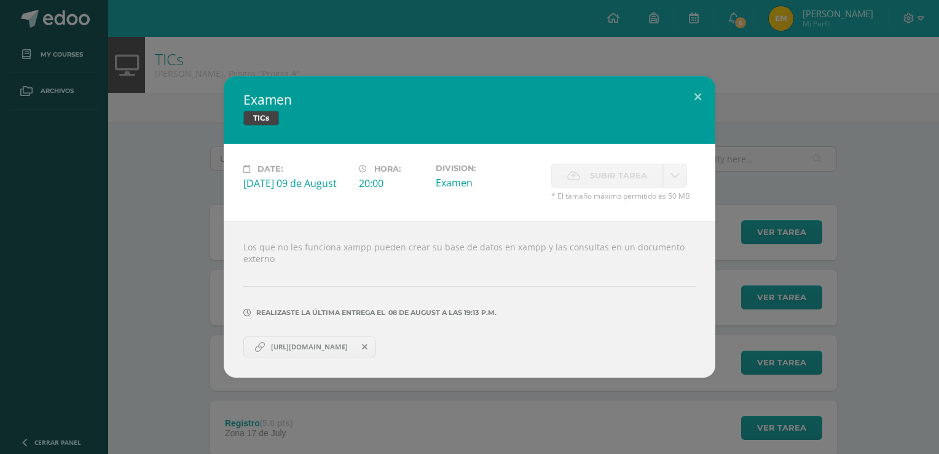 The width and height of the screenshot is (939, 454). Describe the element at coordinates (618, 175) in the screenshot. I see `span: Subir tarea` at that location.